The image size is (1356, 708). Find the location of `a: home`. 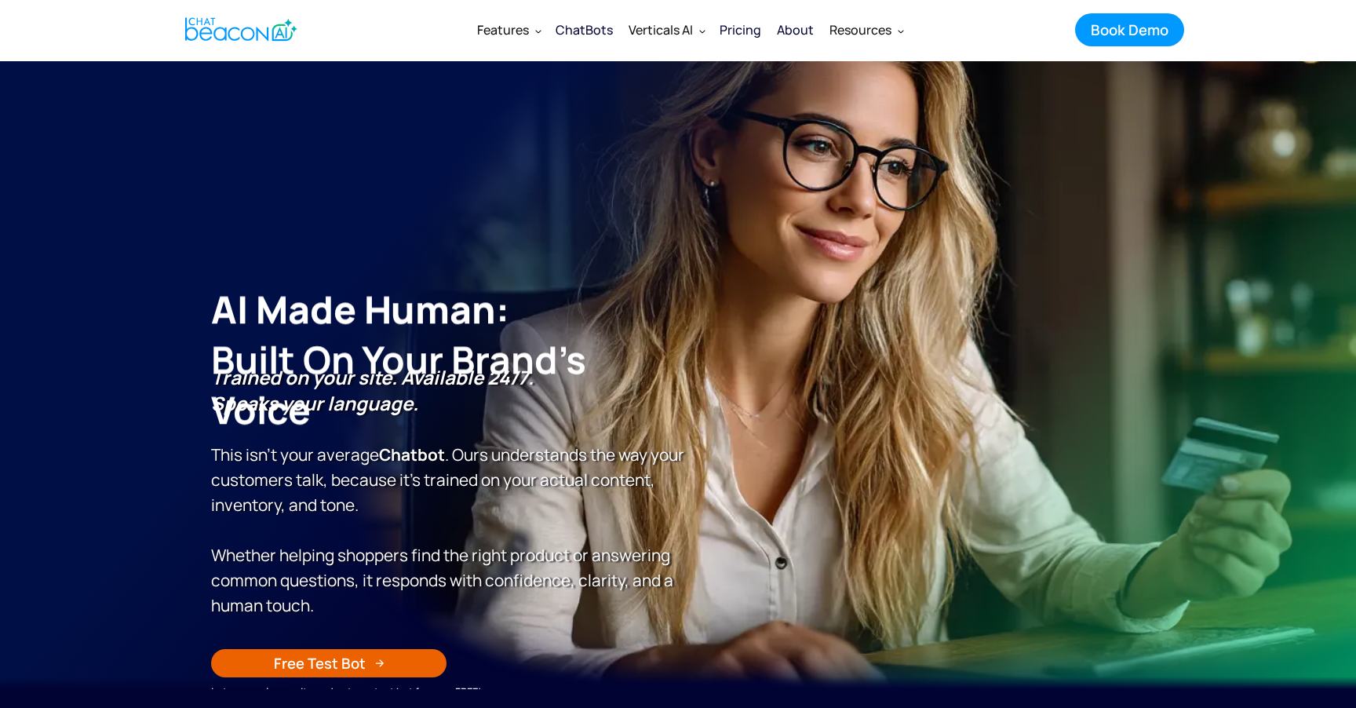

a: home is located at coordinates (239, 29).